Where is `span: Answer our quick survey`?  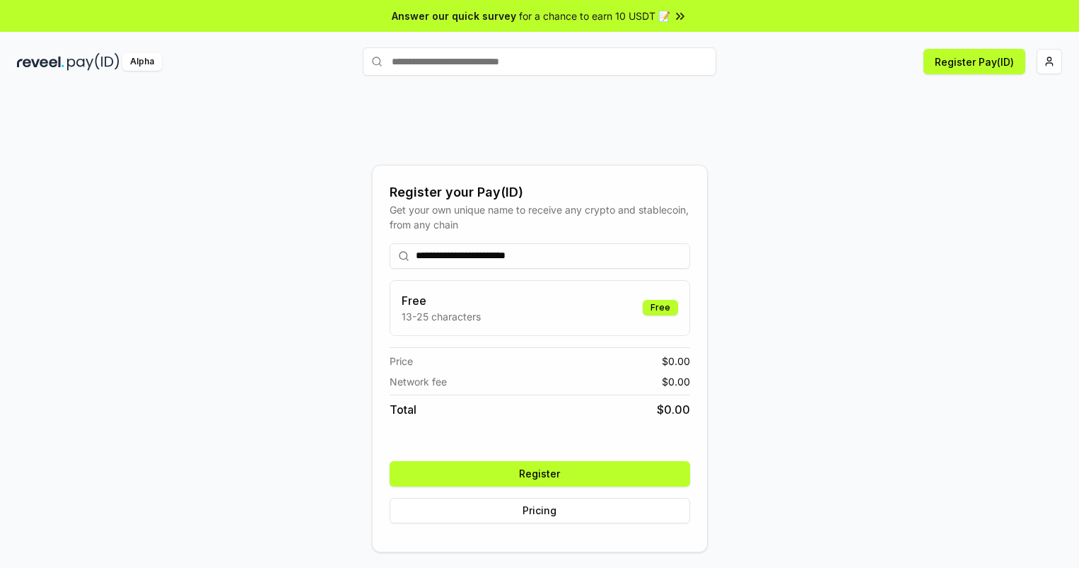 span: Answer our quick survey is located at coordinates (454, 16).